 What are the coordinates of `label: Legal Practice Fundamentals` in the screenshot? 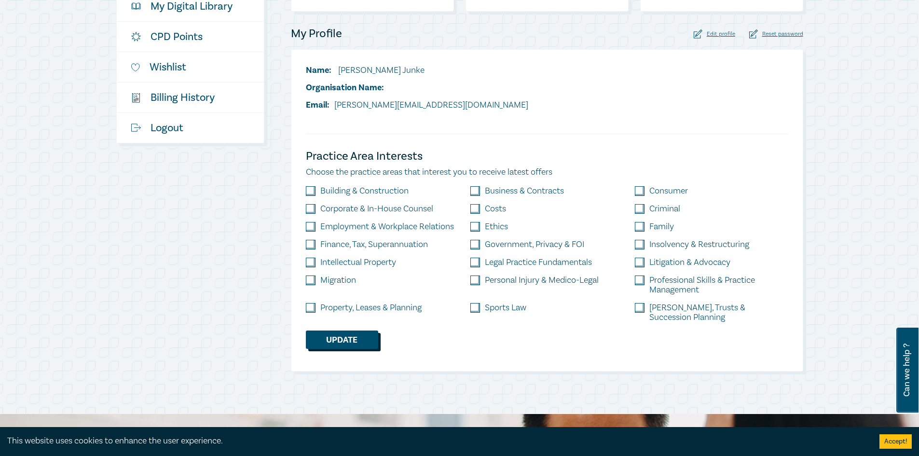 It's located at (539, 263).